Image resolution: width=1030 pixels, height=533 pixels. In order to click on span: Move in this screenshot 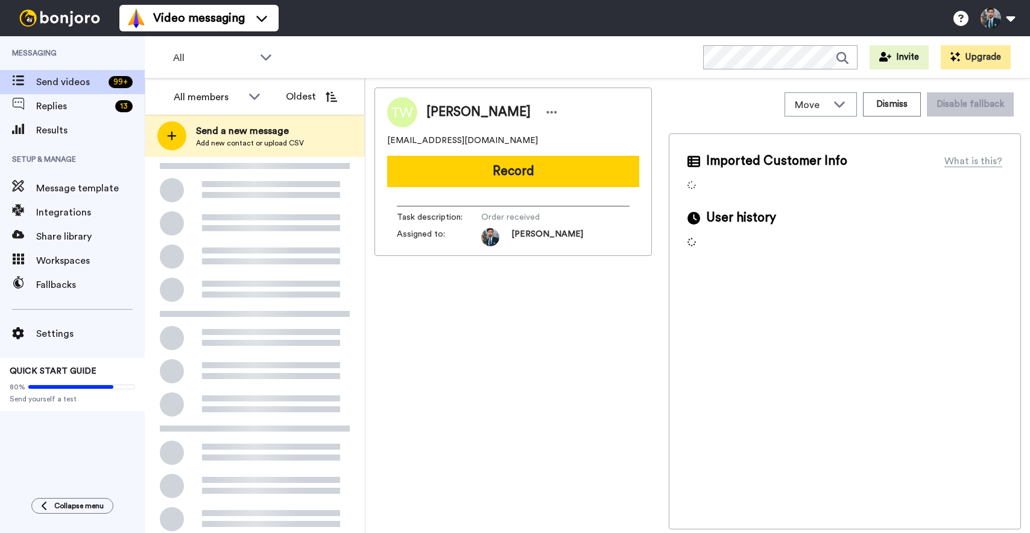, I will do `click(811, 105)`.